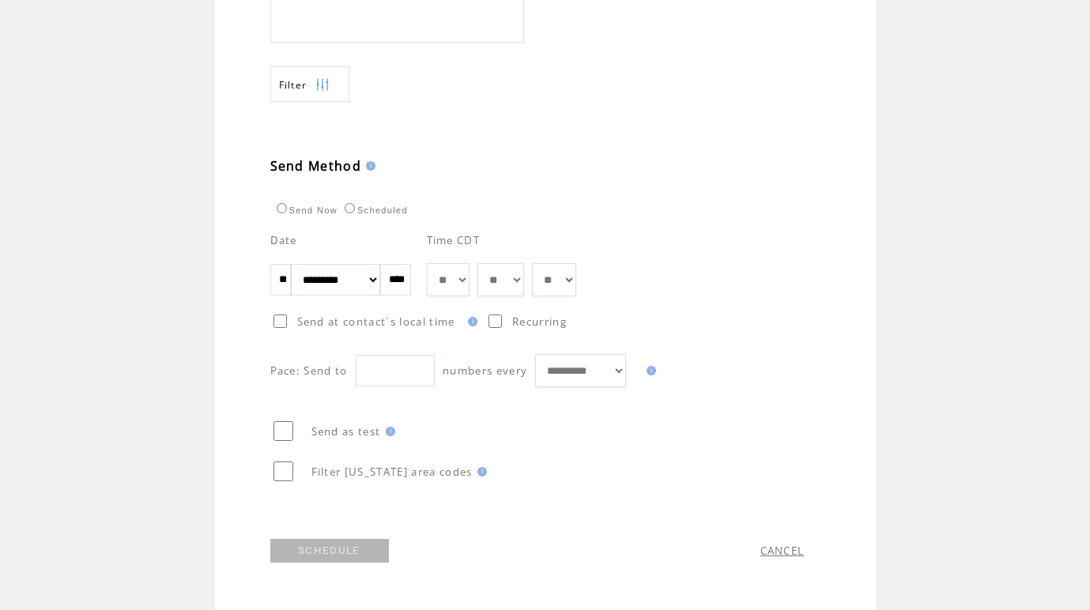 The image size is (1090, 610). Describe the element at coordinates (305, 210) in the screenshot. I see `label: Send Now` at that location.